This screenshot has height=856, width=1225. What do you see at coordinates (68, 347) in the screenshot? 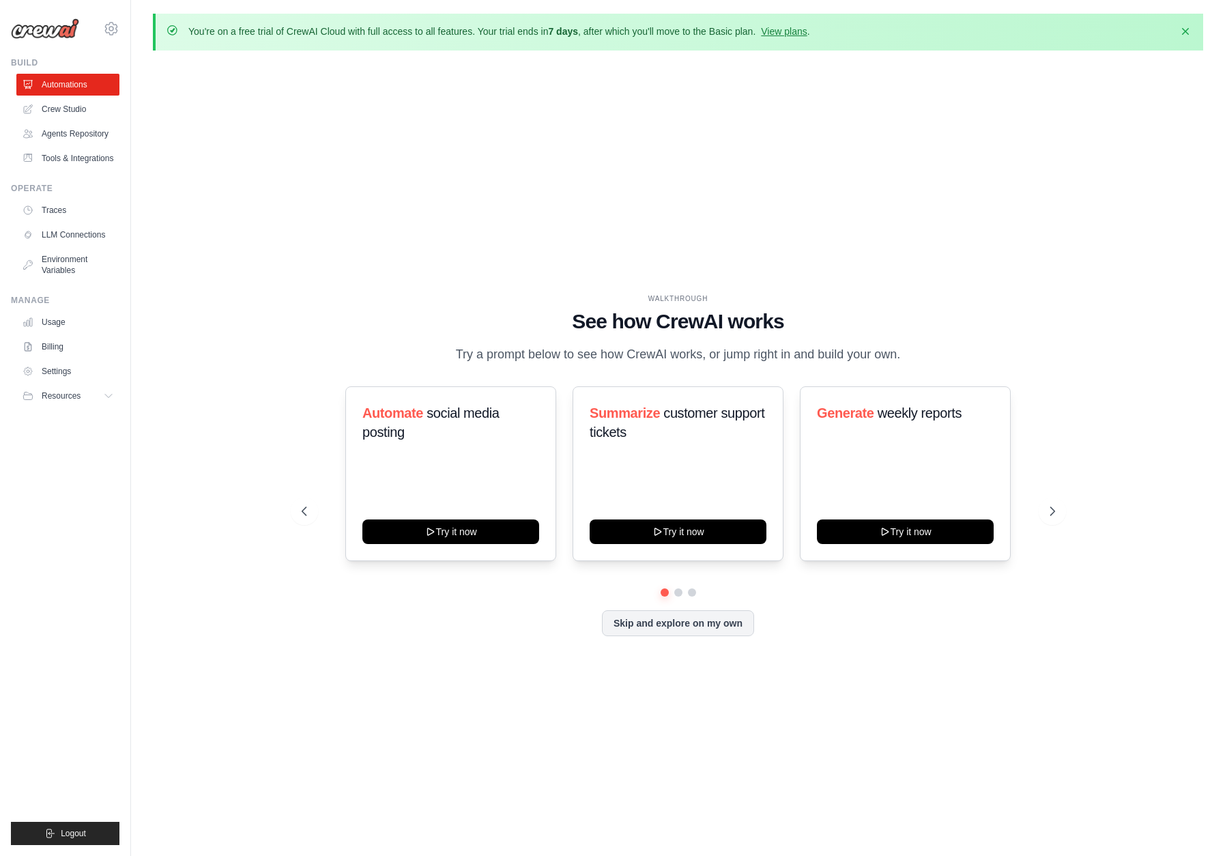
I see `a: Billing` at bounding box center [68, 347].